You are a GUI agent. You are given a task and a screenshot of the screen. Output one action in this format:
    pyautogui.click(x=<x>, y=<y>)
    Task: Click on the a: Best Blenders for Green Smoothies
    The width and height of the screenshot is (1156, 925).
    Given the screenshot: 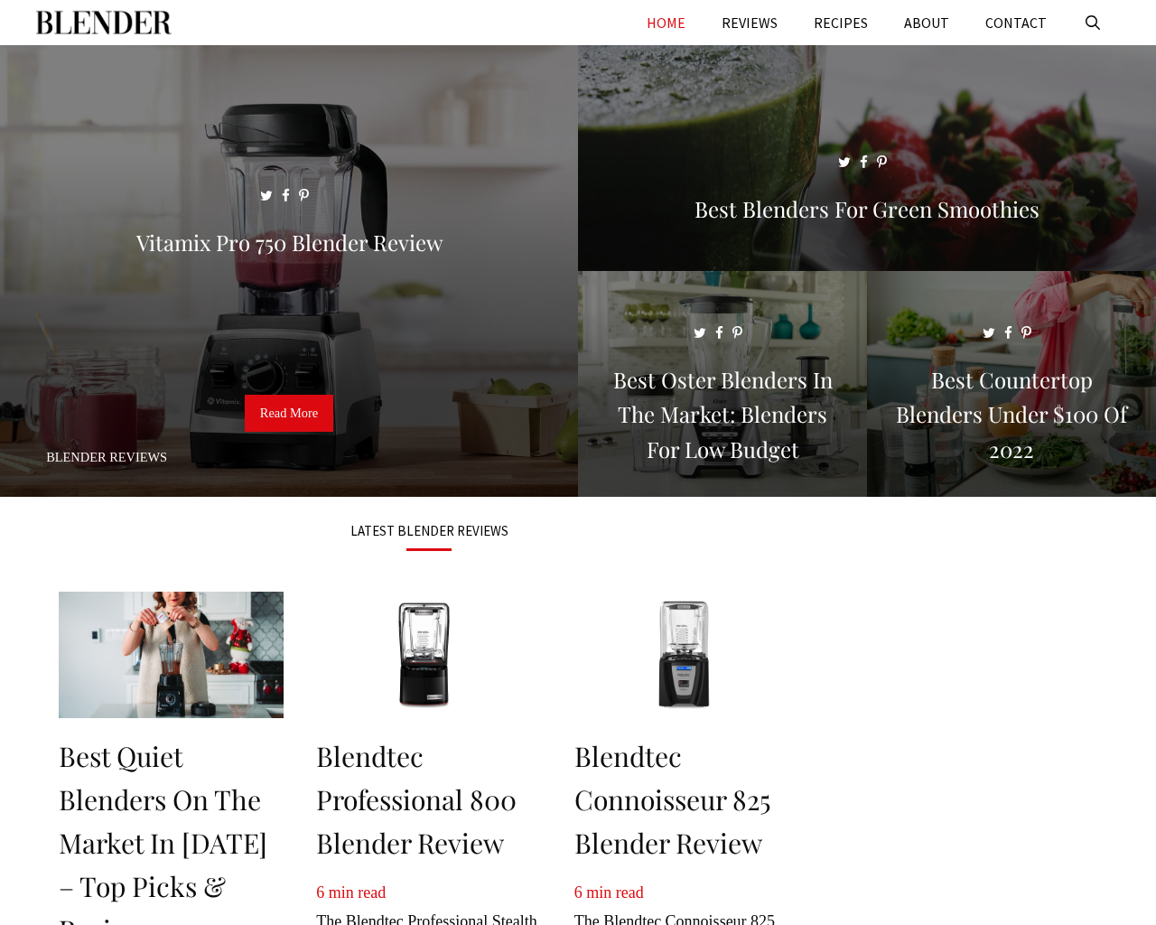 What is the action you would take?
    pyautogui.click(x=867, y=258)
    